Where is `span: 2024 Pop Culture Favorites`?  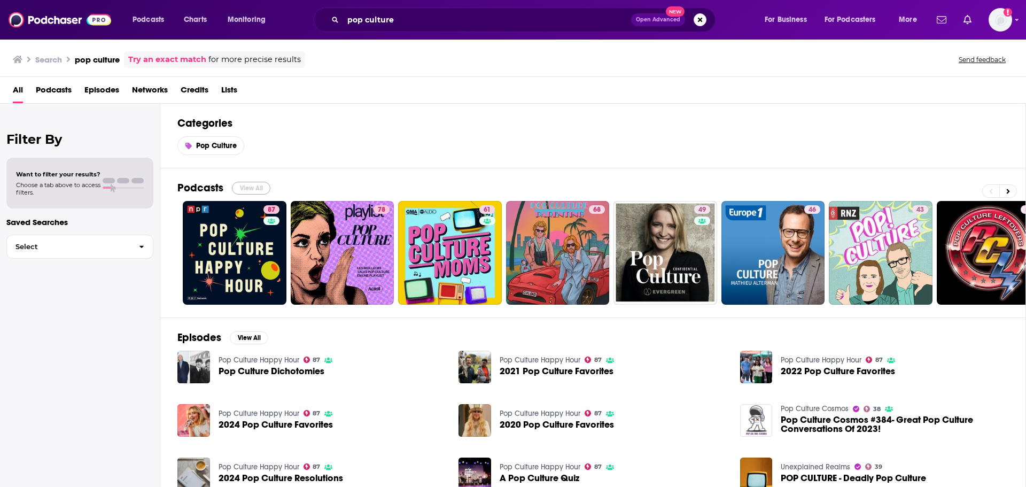 span: 2024 Pop Culture Favorites is located at coordinates (276, 424).